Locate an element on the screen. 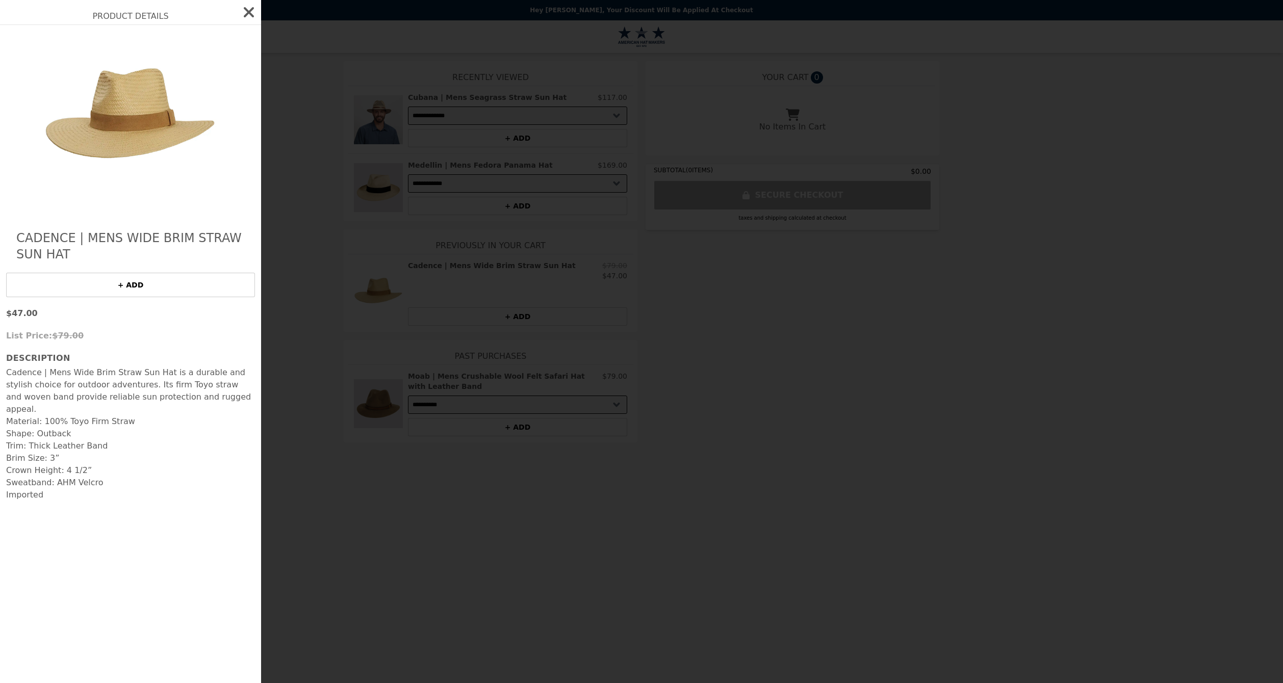  button: + ADD is located at coordinates (131, 285).